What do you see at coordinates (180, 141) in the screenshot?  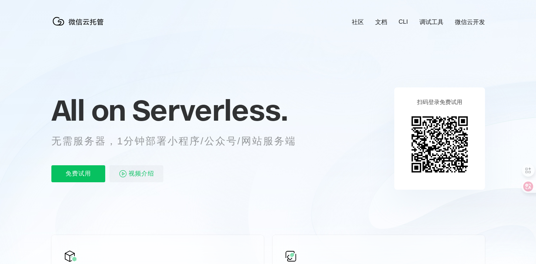 I see `p: 无需服务器，1分钟部署小程序/公众号/网站服务端` at bounding box center [180, 141].